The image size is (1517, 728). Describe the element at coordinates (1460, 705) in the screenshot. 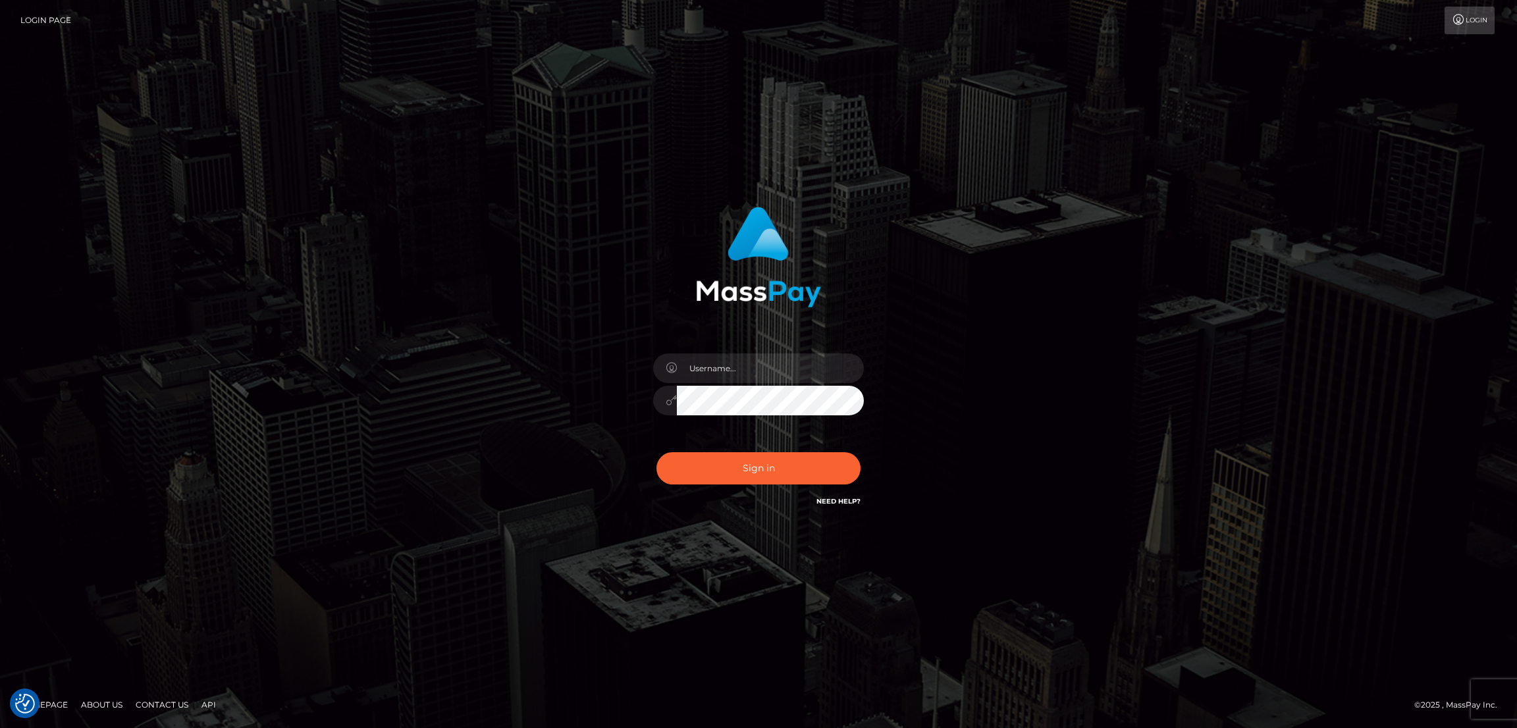

I see `div: © 2025 , MassPay Inc.` at that location.